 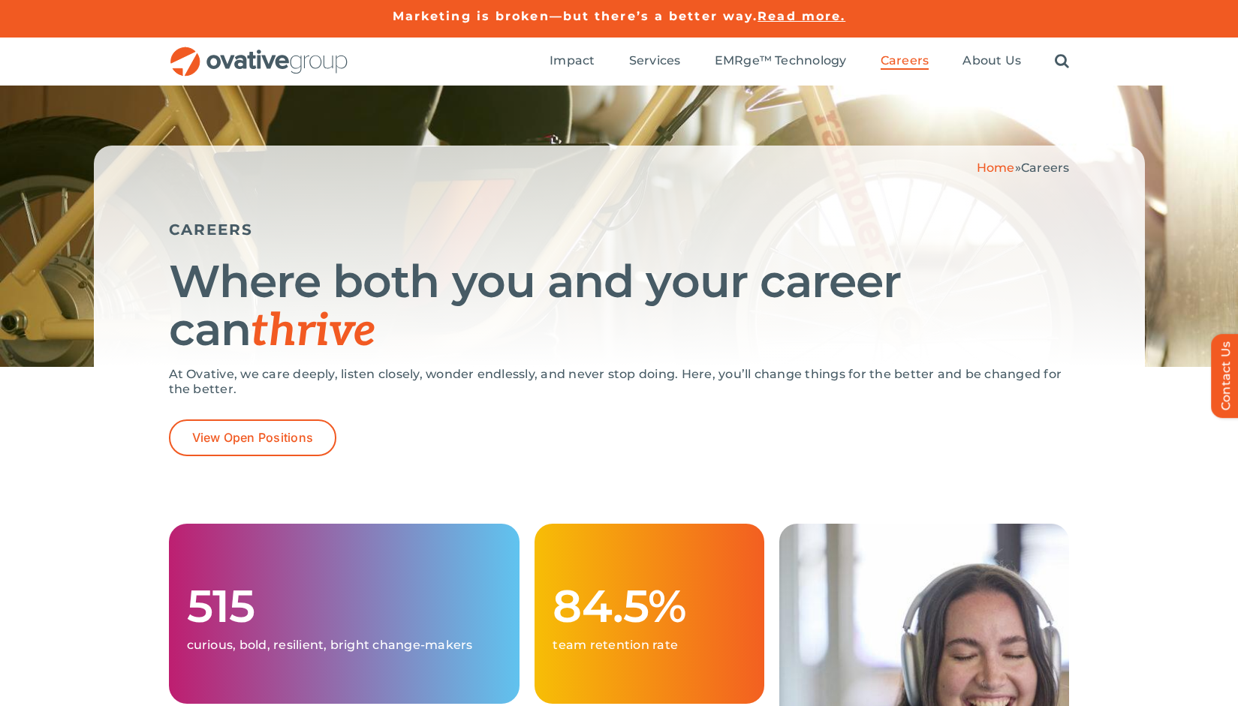 I want to click on p: curious, bold, resilient, bright change-makers, so click(x=345, y=646).